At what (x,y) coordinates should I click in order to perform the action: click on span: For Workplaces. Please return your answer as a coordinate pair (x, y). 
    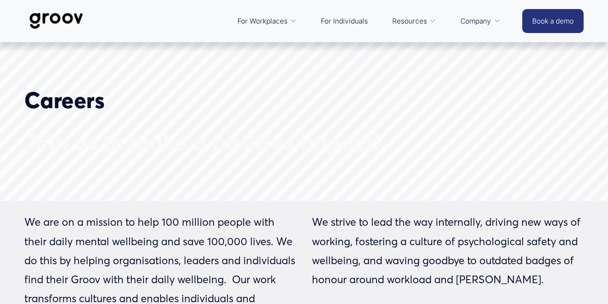
    Looking at the image, I should click on (262, 21).